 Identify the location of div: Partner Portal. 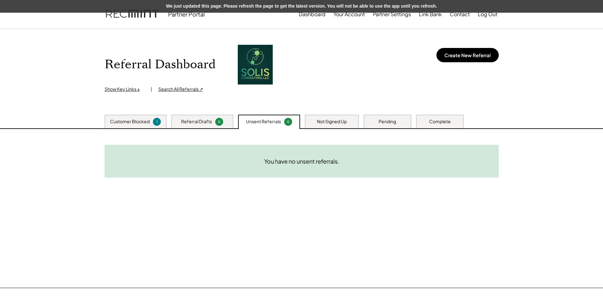
(186, 14).